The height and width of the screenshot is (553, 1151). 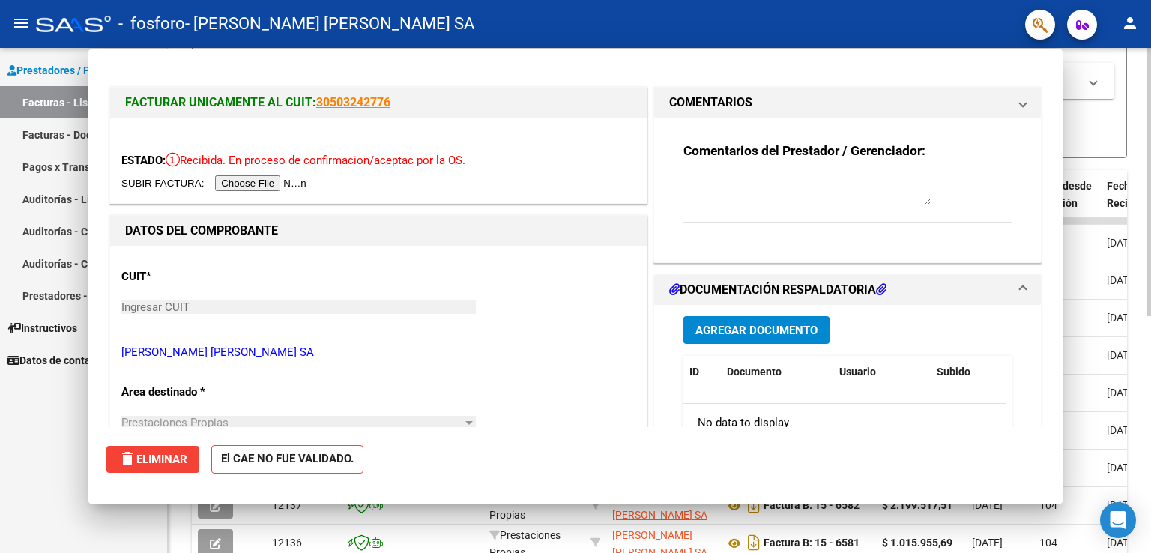 I want to click on strong: El CAE NO FUE VALIDADO., so click(x=287, y=460).